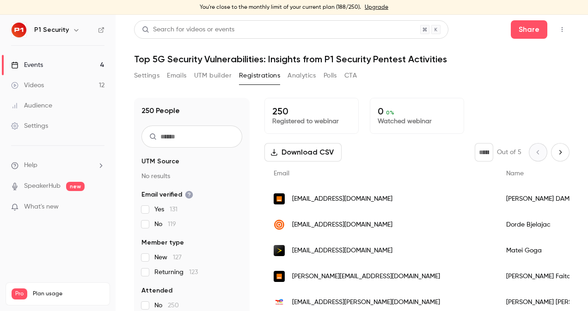  I want to click on p: Watched webinar, so click(417, 121).